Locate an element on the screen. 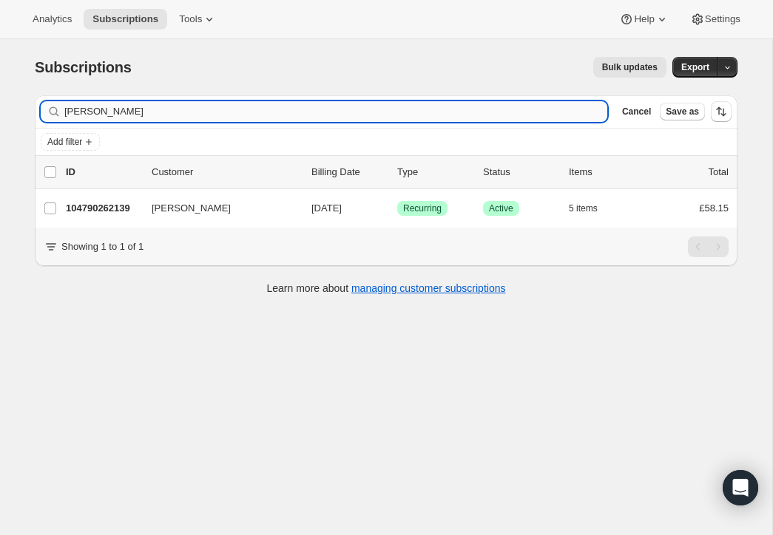 This screenshot has height=535, width=773. p: Customer is located at coordinates (226, 172).